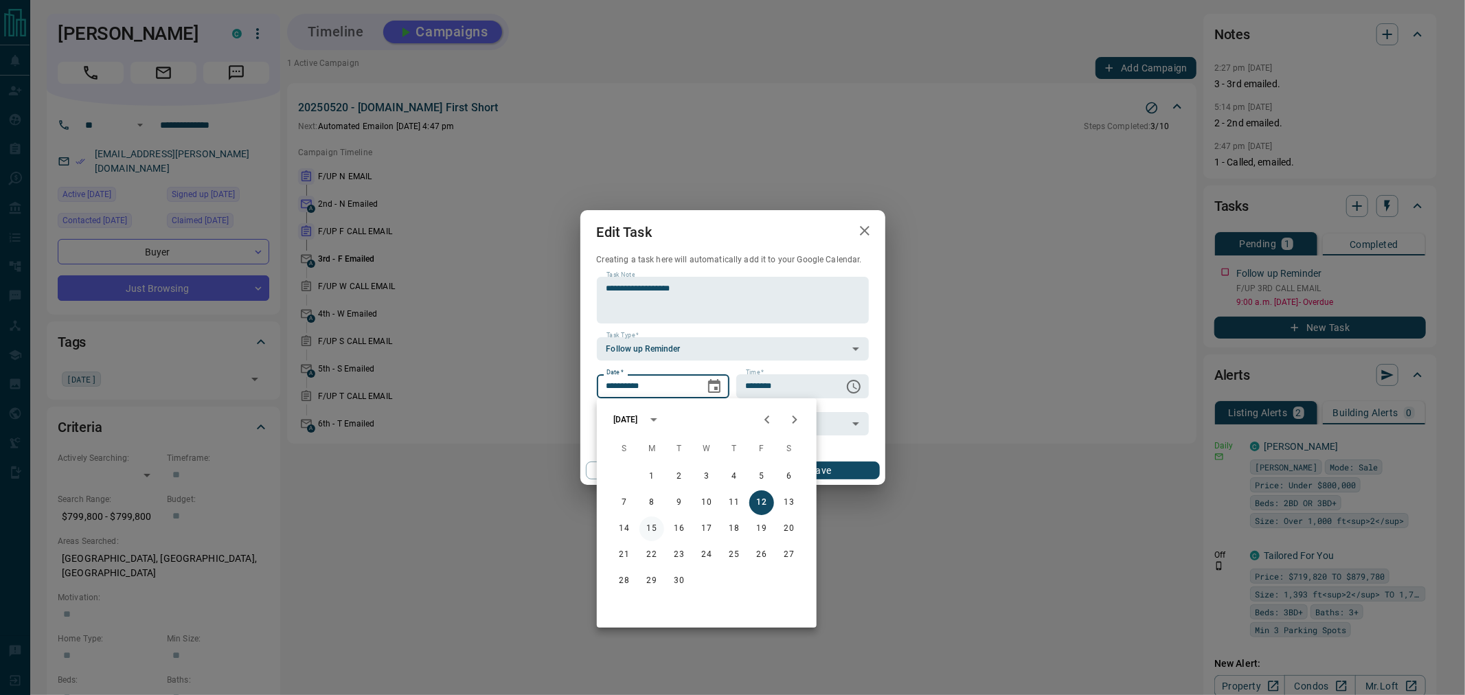  What do you see at coordinates (767, 420) in the screenshot?
I see `button: Previous month` at bounding box center [767, 420].